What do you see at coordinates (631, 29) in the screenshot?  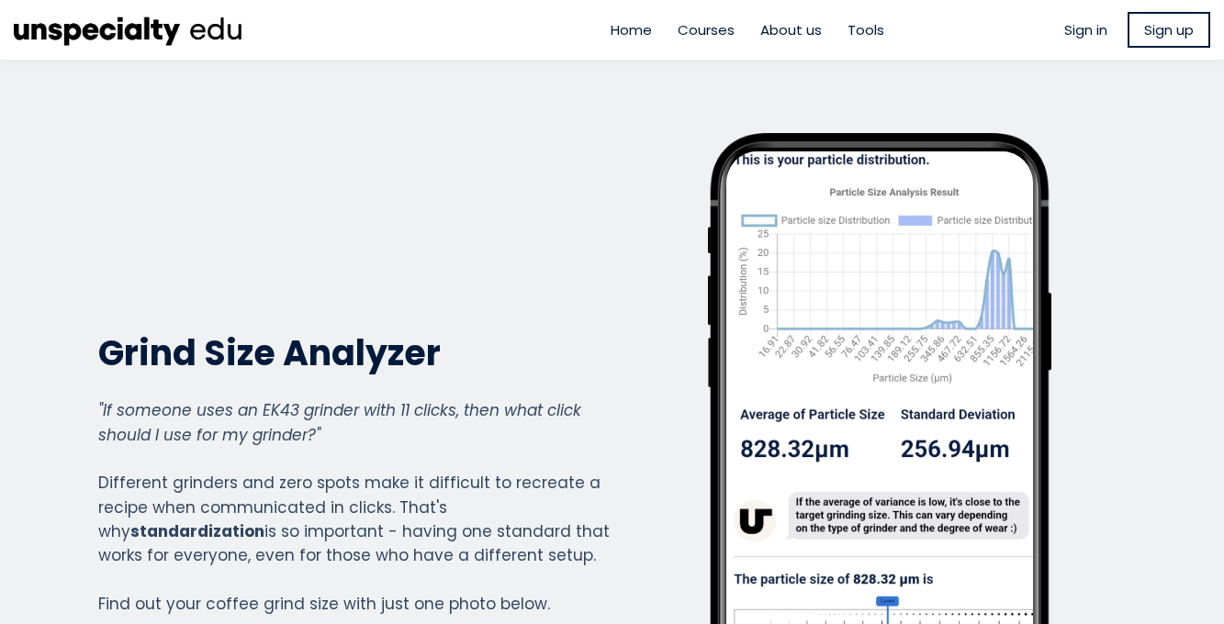 I see `span: Home` at bounding box center [631, 29].